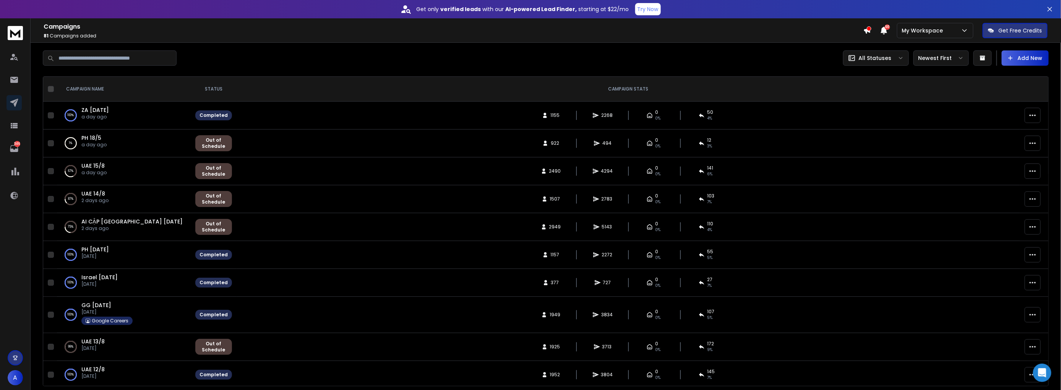 Image resolution: width=1061 pixels, height=390 pixels. What do you see at coordinates (15, 378) in the screenshot?
I see `button: A` at bounding box center [15, 378].